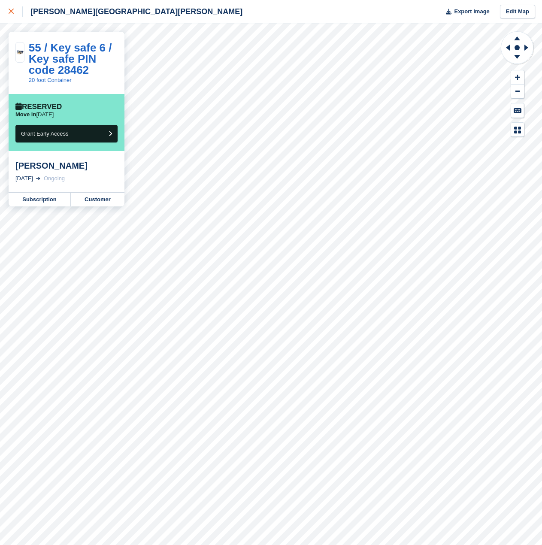 The width and height of the screenshot is (542, 545). I want to click on span: Move in, so click(26, 114).